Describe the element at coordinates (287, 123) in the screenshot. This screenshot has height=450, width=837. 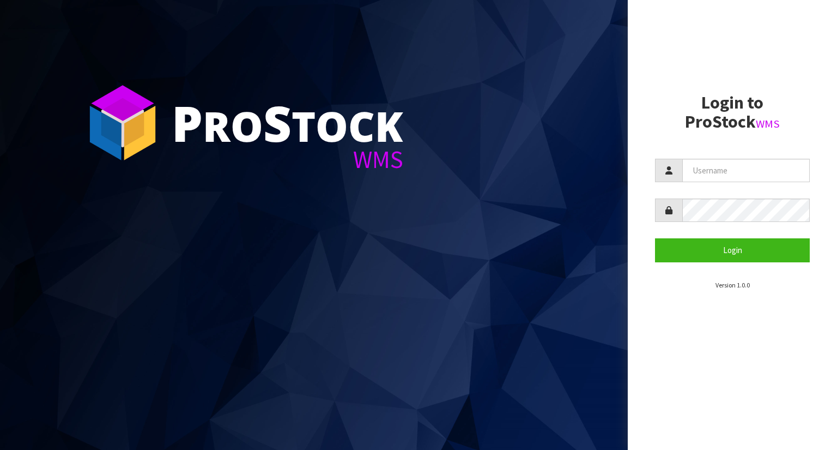
I see `div: ro tock` at that location.